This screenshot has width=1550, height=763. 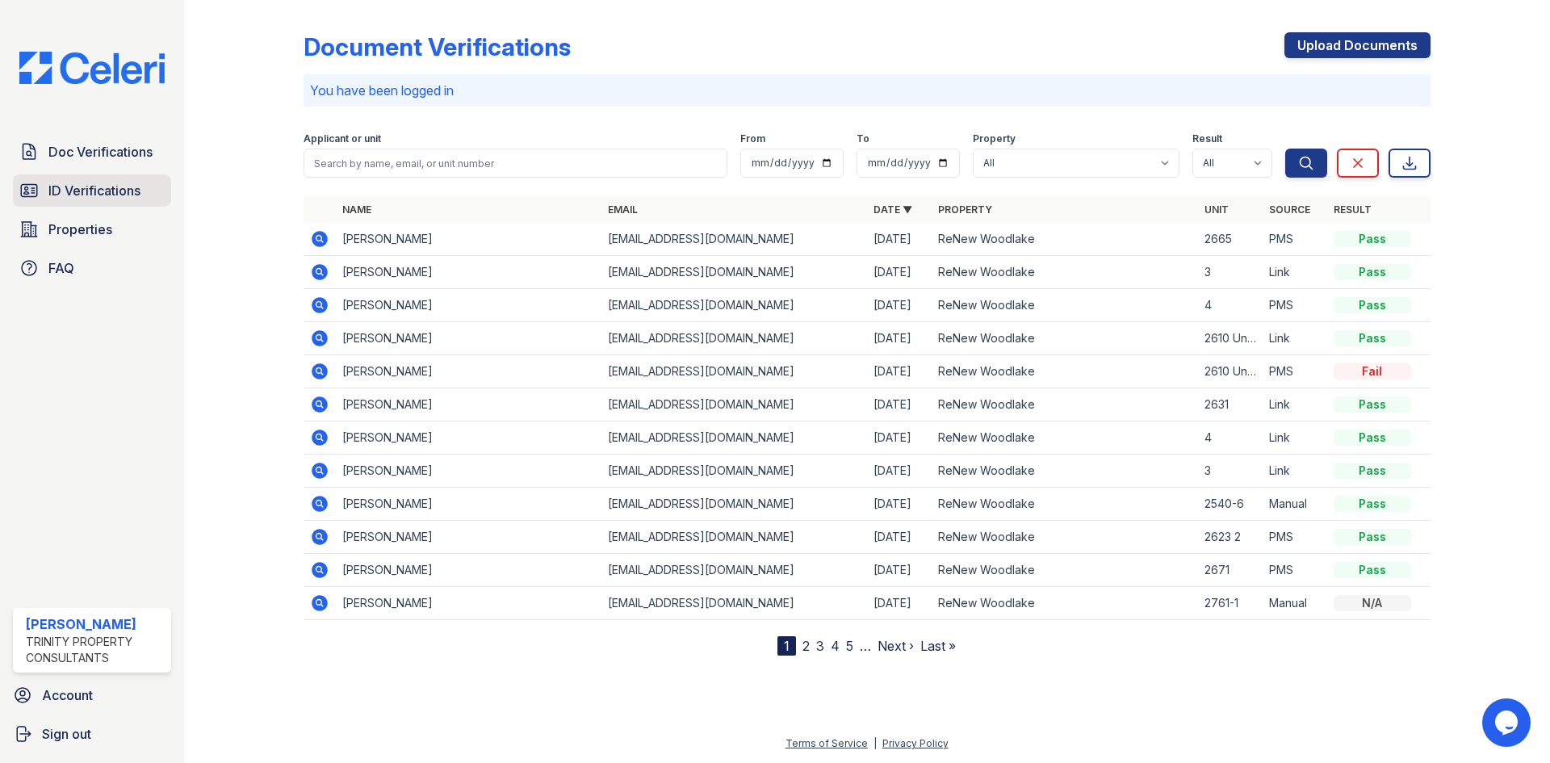 What do you see at coordinates (965, 209) in the screenshot?
I see `a: Property` at bounding box center [965, 209].